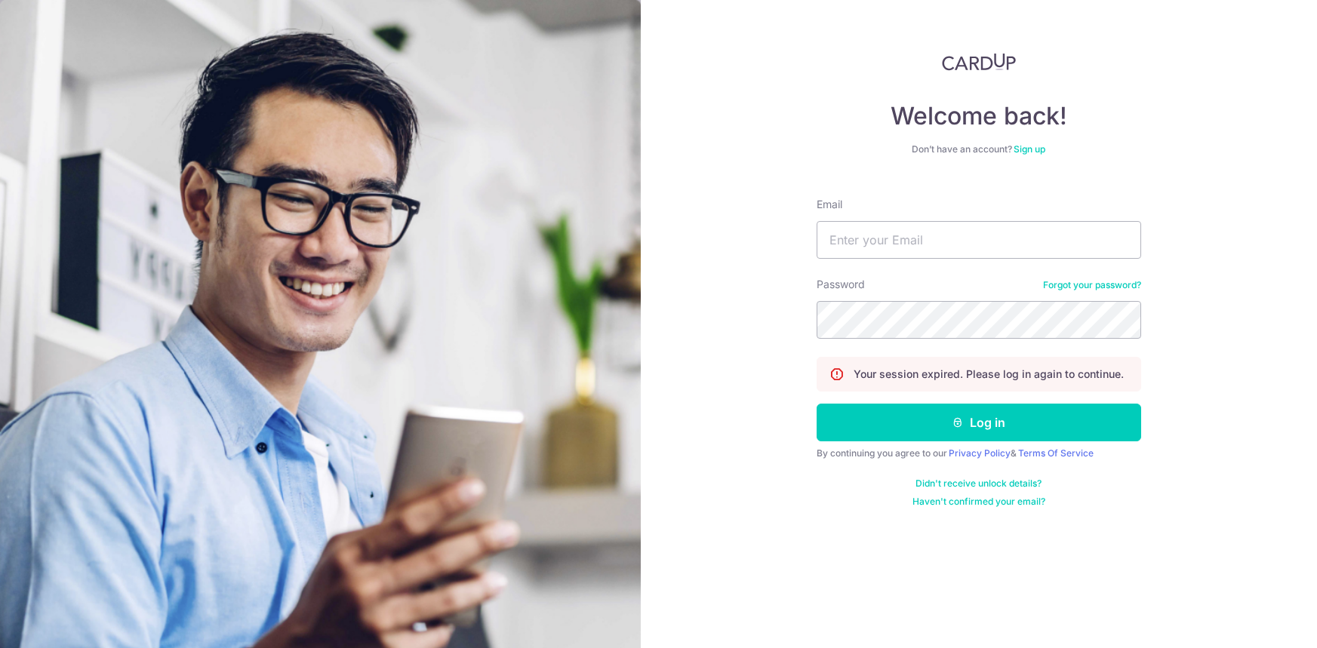 This screenshot has height=648, width=1317. Describe the element at coordinates (979, 62) in the screenshot. I see `img: CardUp Logo` at that location.